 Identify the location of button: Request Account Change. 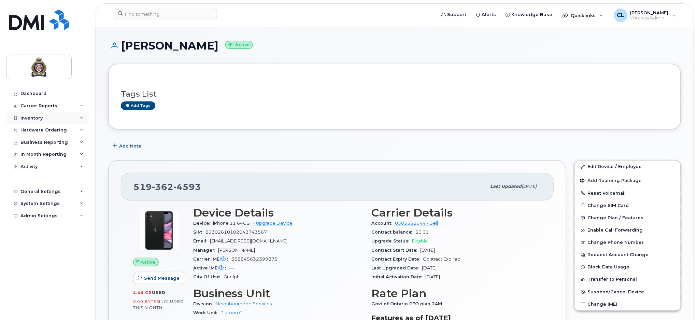
(628, 255).